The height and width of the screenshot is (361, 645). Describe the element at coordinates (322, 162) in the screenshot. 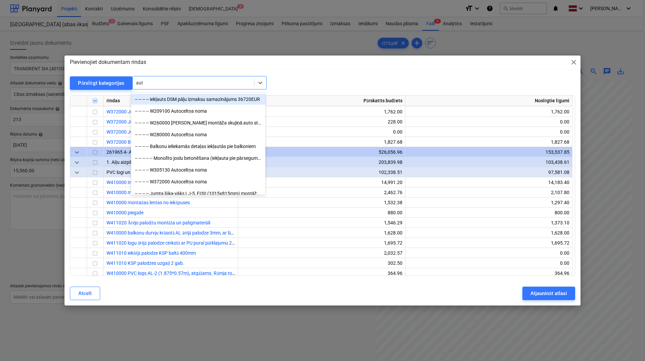

I see `div: 203,839.98` at that location.